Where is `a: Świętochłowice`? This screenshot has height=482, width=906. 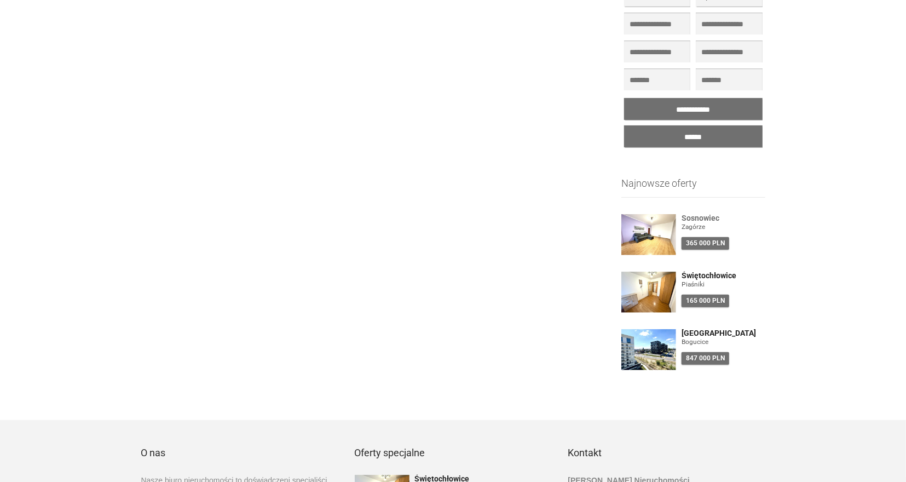 a: Świętochłowice is located at coordinates (723, 275).